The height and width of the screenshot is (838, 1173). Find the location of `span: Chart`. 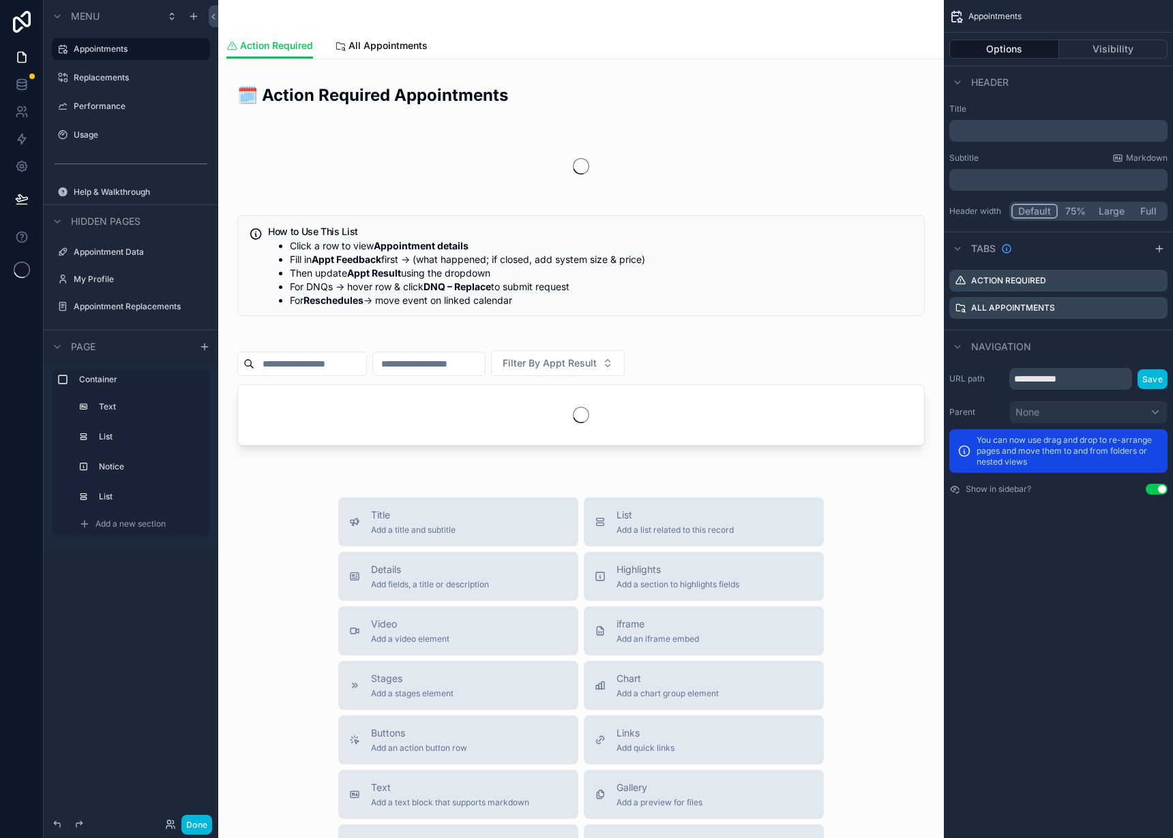

span: Chart is located at coordinates (667, 679).